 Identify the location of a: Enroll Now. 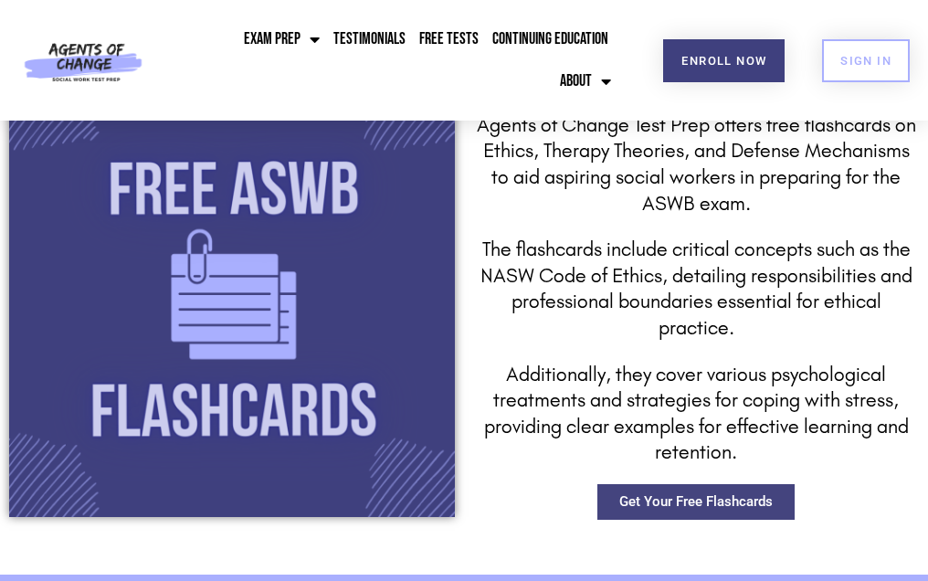
(723, 60).